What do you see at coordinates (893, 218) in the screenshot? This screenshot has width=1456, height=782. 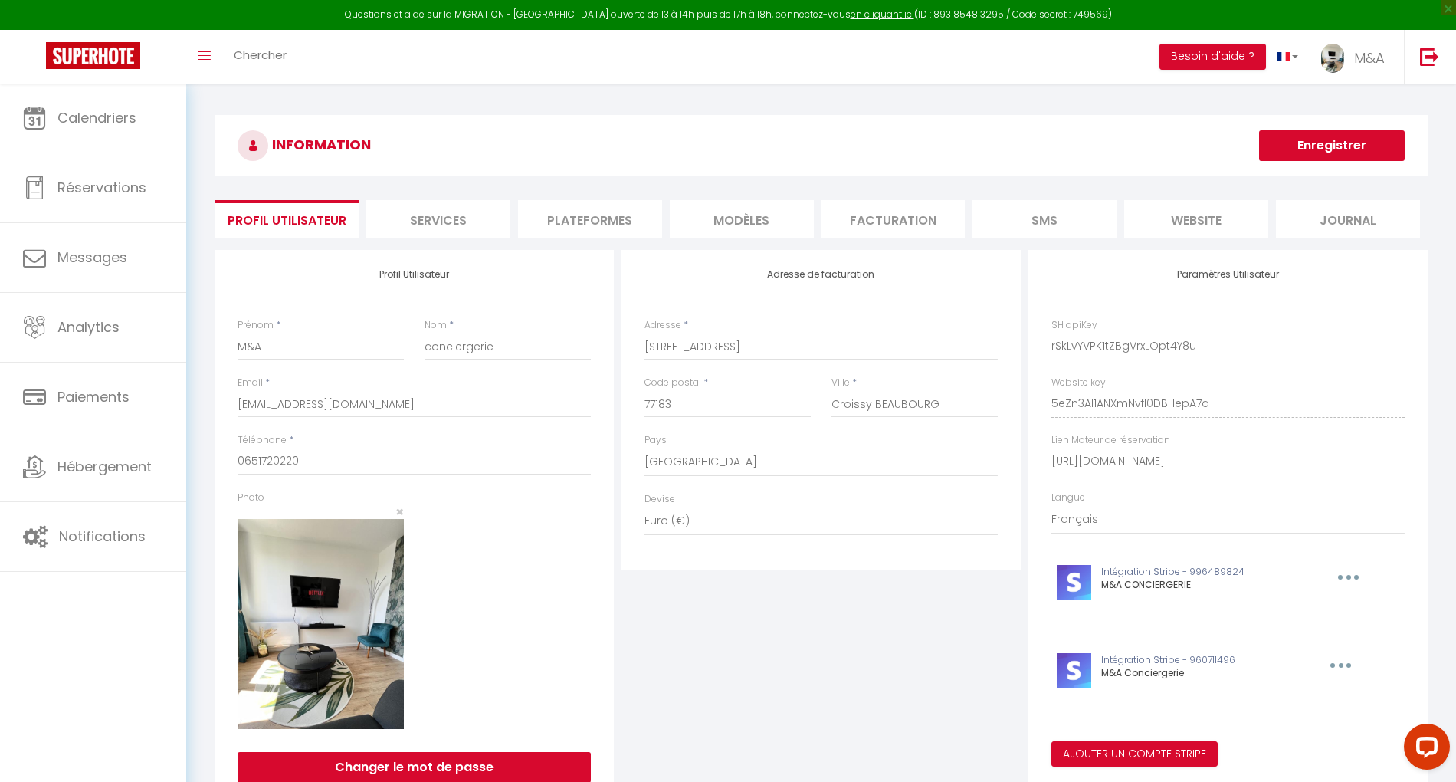 I see `li: Facturation` at bounding box center [893, 218].